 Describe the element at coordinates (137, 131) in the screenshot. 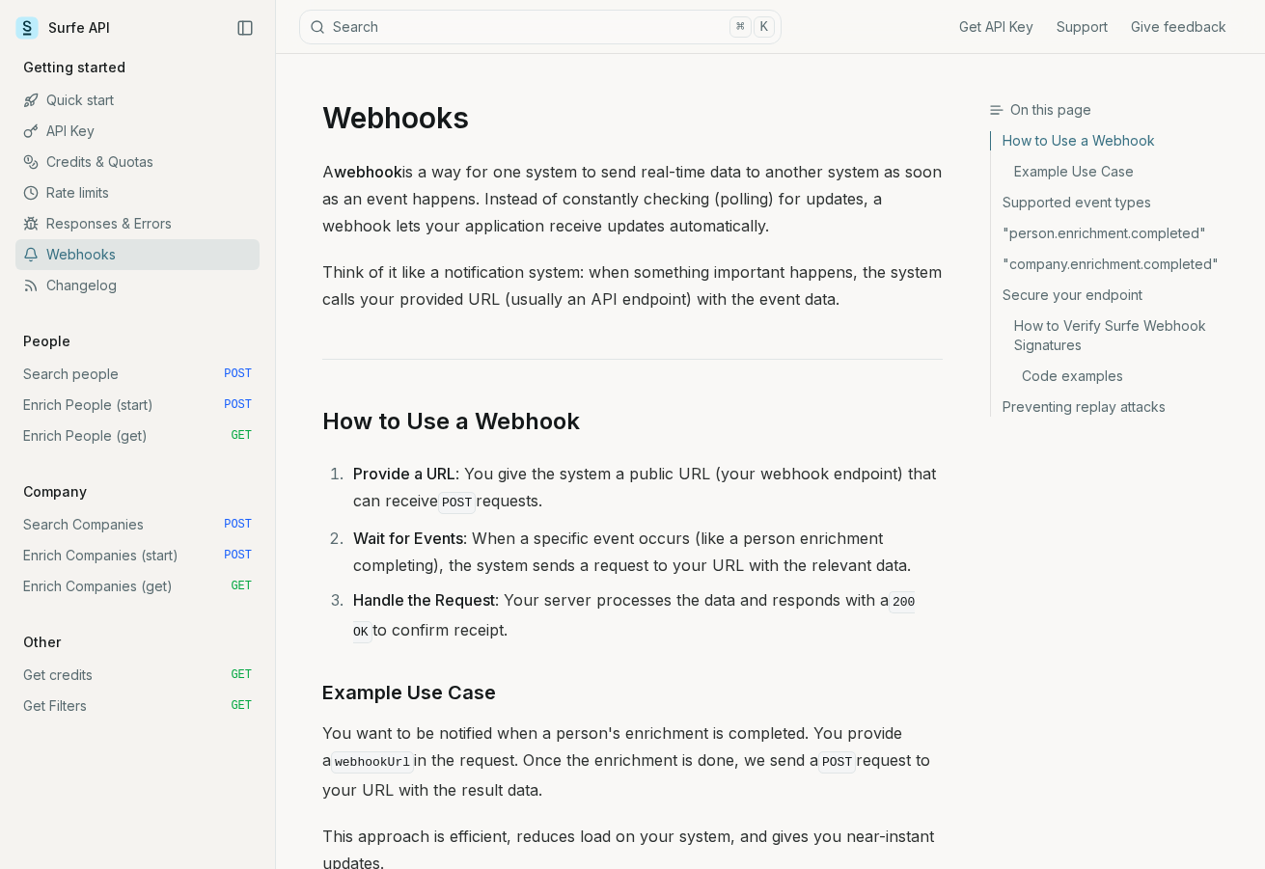

I see `a: API Key` at that location.